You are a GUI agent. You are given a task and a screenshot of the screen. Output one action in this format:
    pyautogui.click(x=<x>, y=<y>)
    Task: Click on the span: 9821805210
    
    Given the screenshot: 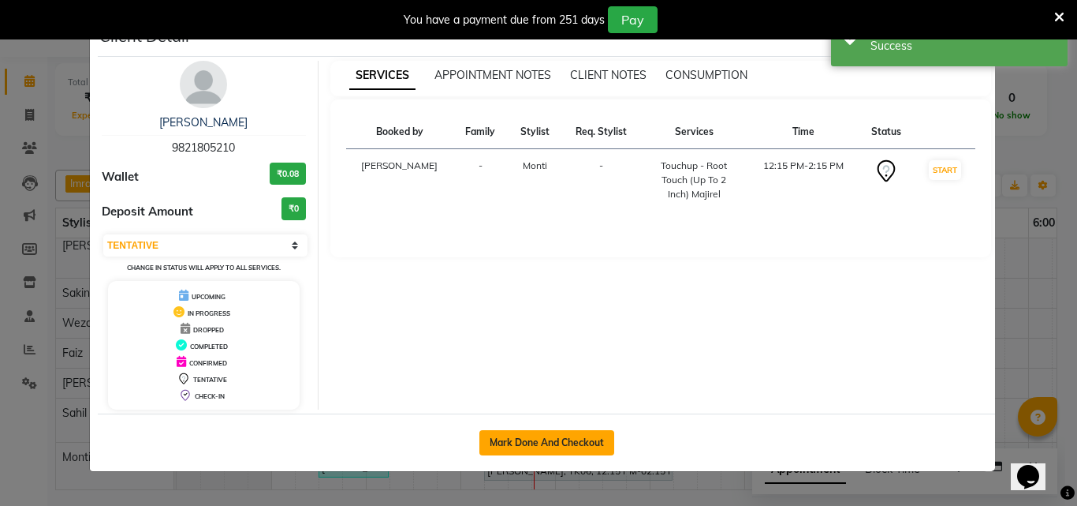 What is the action you would take?
    pyautogui.click(x=204, y=148)
    